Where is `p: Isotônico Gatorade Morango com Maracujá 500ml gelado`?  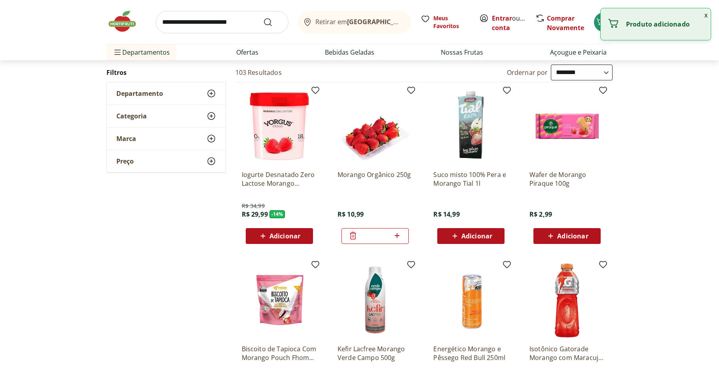 p: Isotônico Gatorade Morango com Maracujá 500ml gelado is located at coordinates (567, 353).